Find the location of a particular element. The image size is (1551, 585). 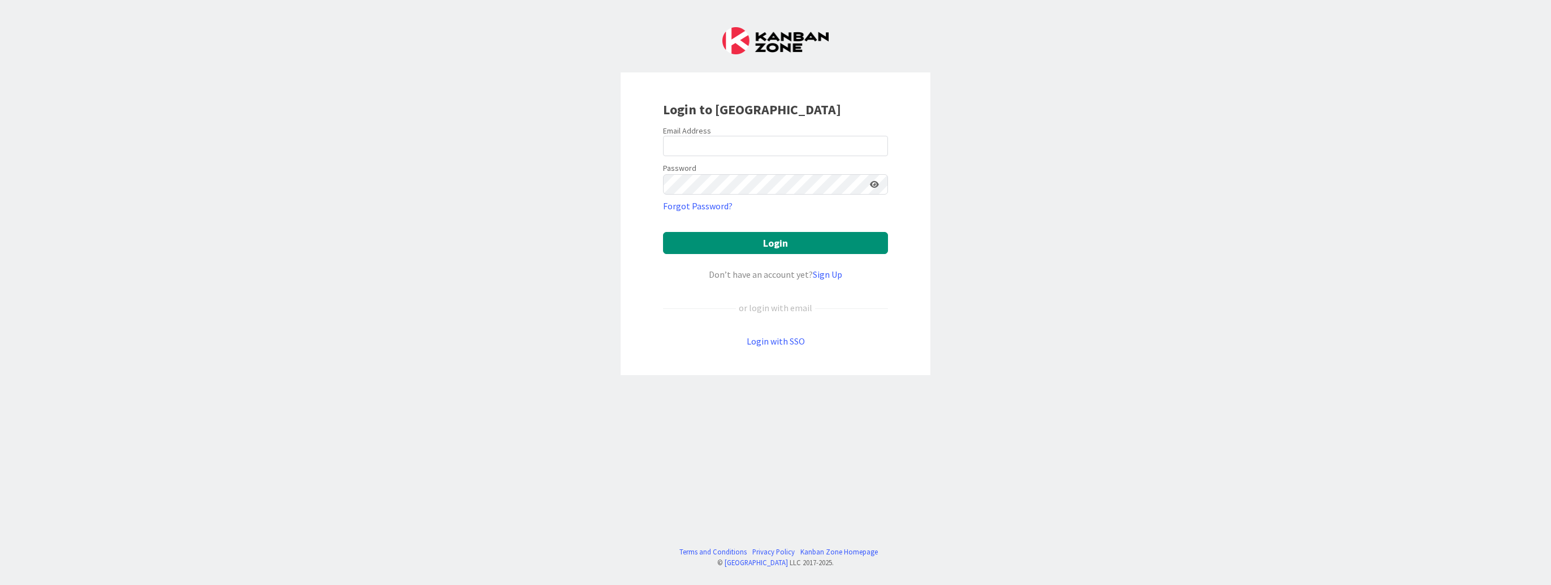

label: Email Address is located at coordinates (687, 131).